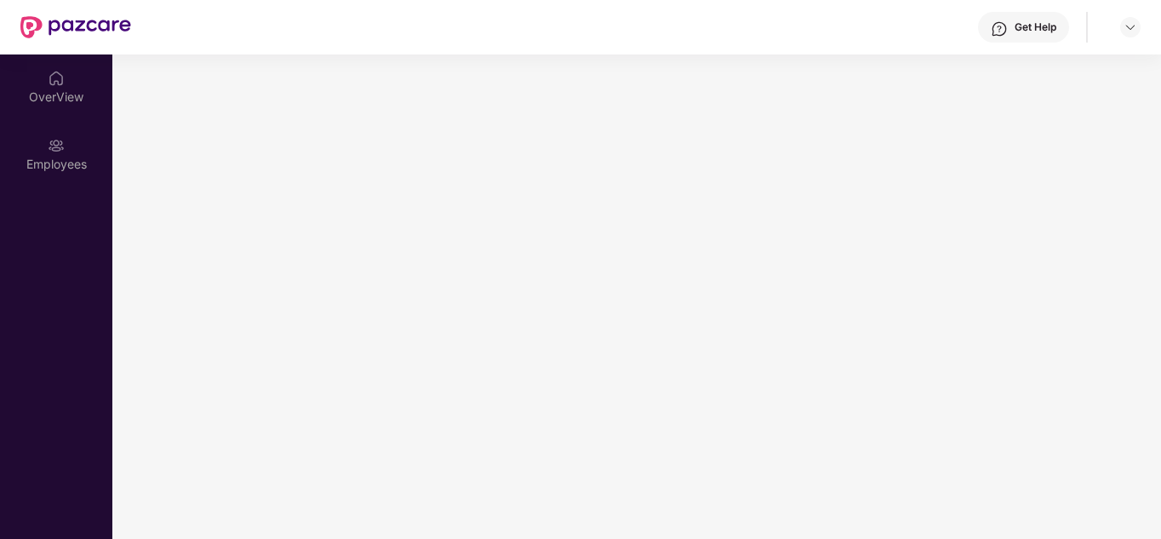  What do you see at coordinates (56, 78) in the screenshot?
I see `img: svg+xml;base64,PHN2ZyBpZD0iSG9tZSIgeG1sbnM9Imh0dHA6Ly93d3cudzMub3JnLzIwMDAvc3ZnIiB3aWR0aD0iMjAiIG...` at bounding box center [56, 78].